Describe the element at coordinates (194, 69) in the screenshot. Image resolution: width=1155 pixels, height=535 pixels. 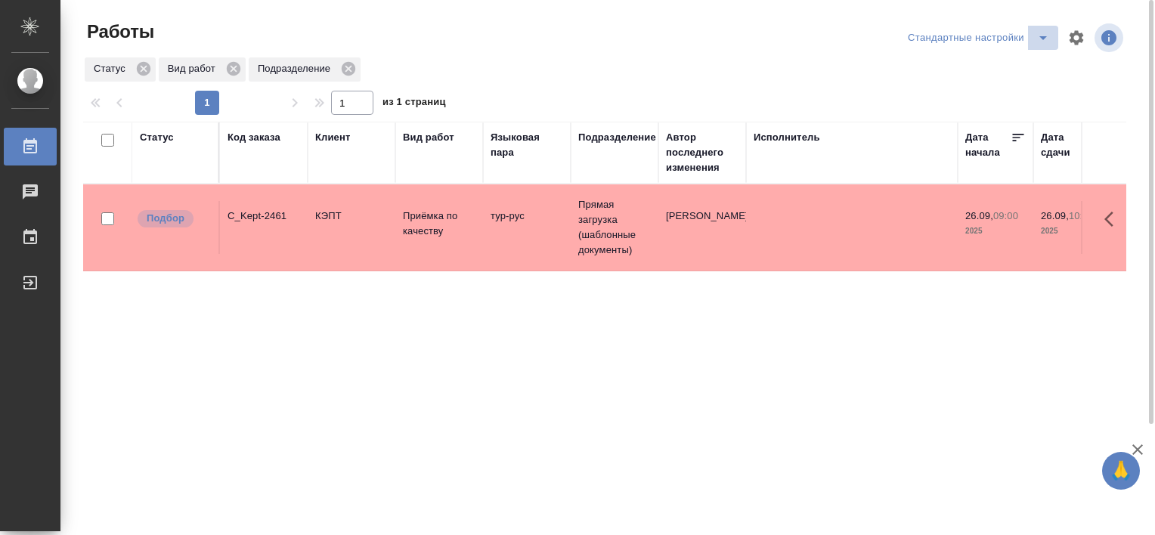
I see `p: Вид работ` at that location.